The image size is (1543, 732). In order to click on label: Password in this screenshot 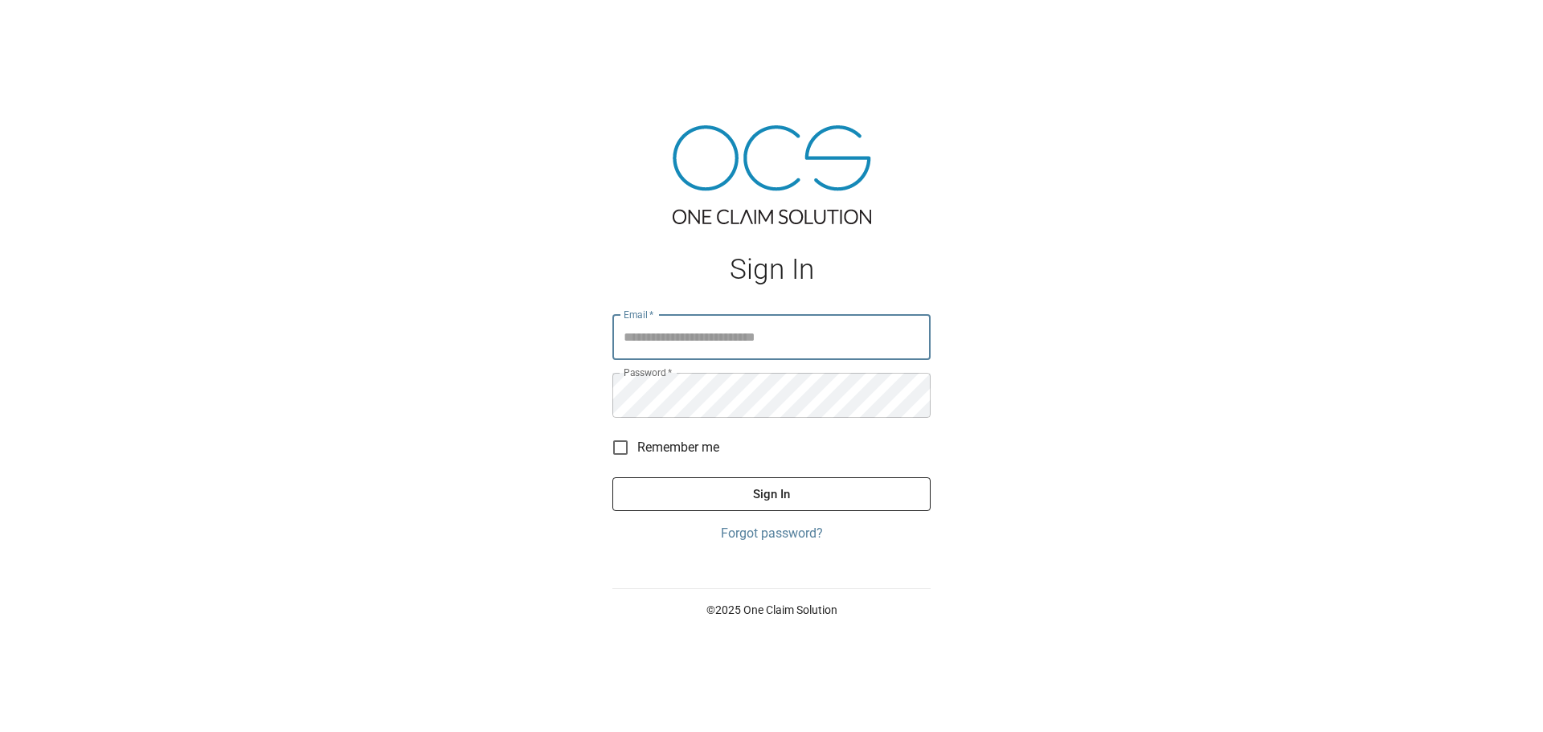, I will do `click(648, 372)`.